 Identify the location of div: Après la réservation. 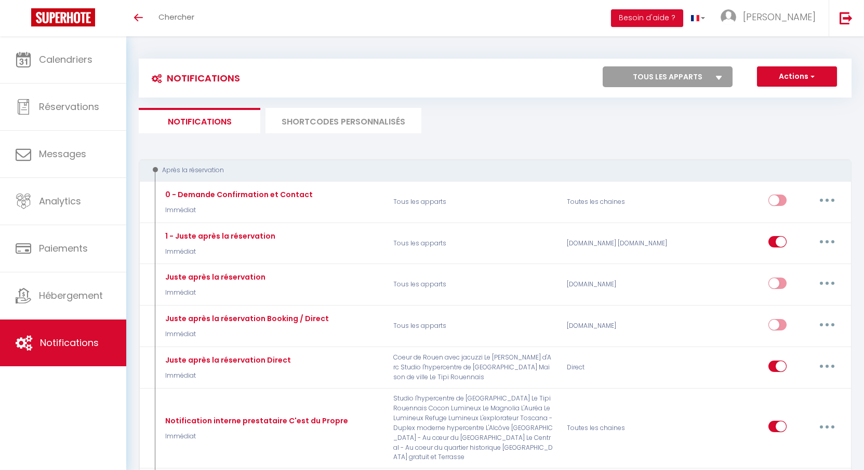
(488, 170).